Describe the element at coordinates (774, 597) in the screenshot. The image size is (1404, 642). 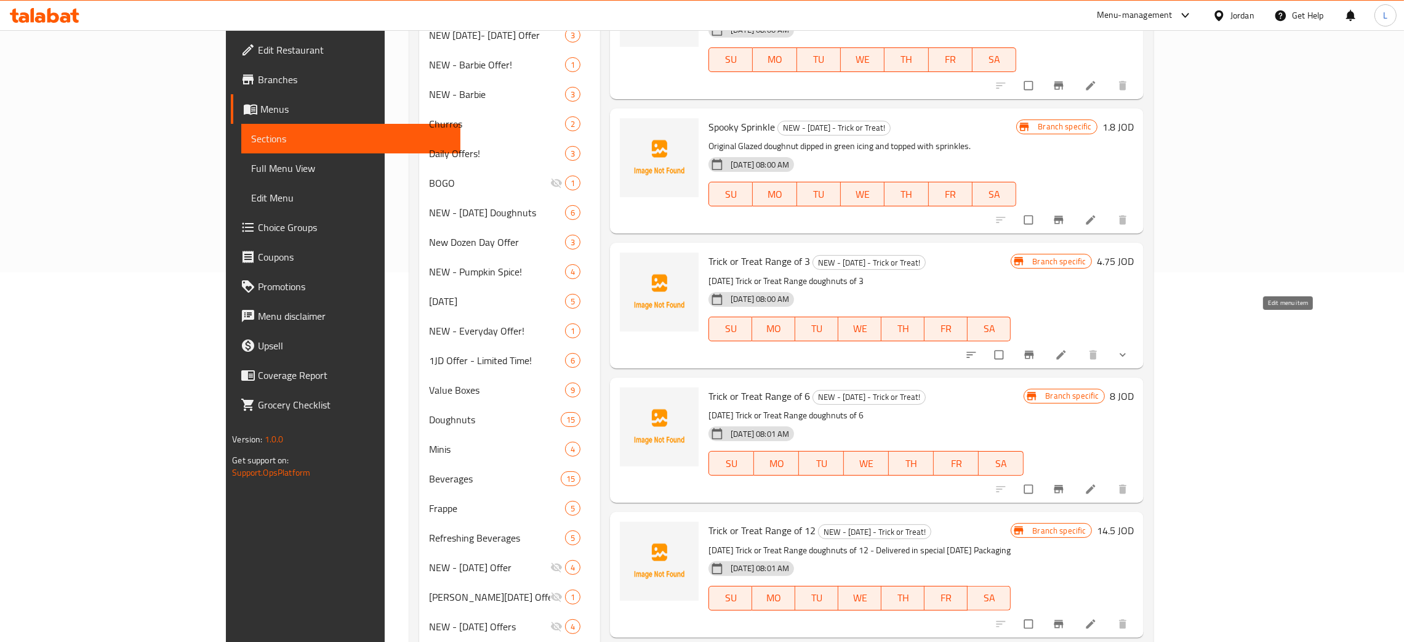
I see `span: MO` at that location.